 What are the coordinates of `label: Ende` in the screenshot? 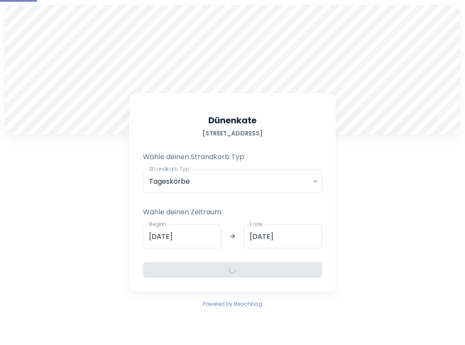 It's located at (256, 224).